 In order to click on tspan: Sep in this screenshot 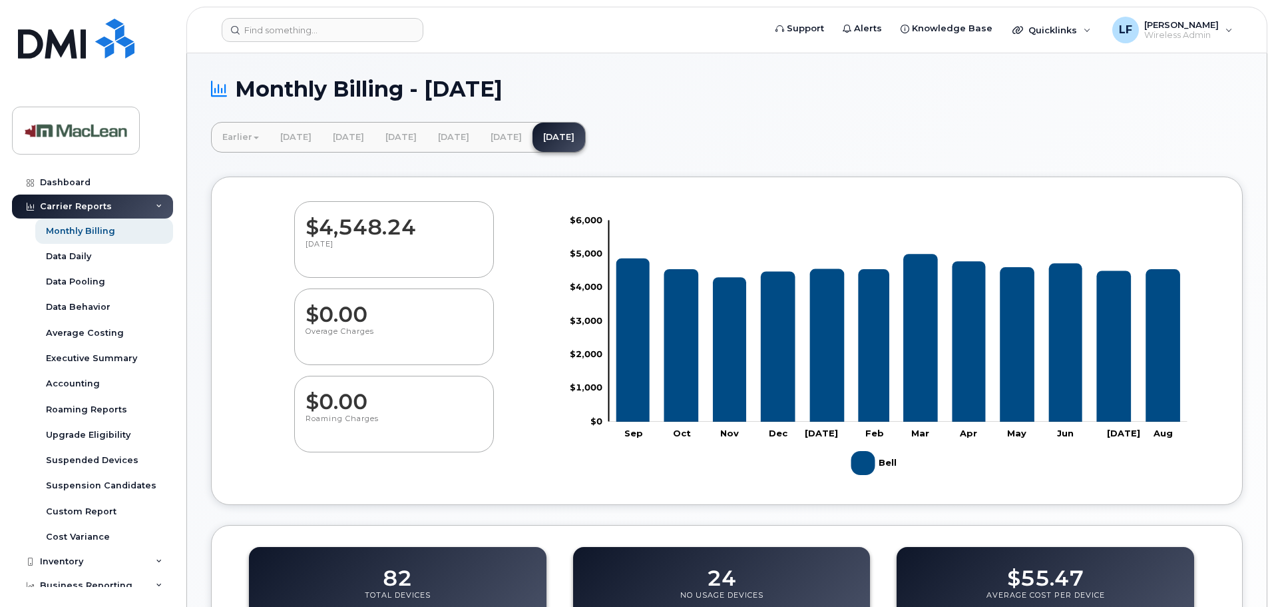, I will do `click(634, 432)`.